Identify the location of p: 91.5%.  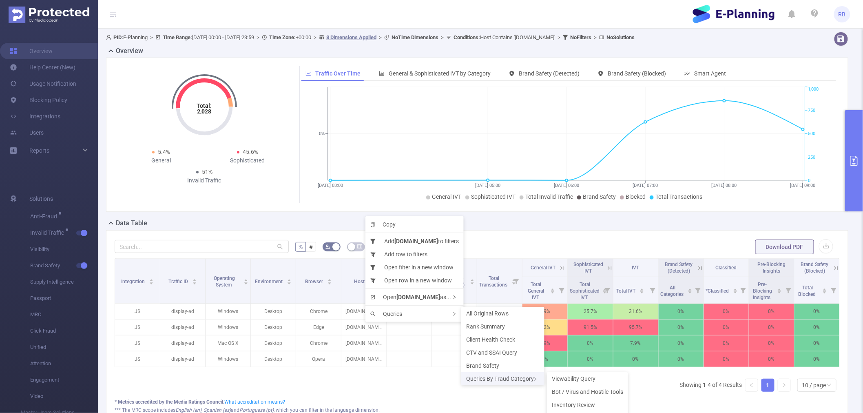
(590, 327).